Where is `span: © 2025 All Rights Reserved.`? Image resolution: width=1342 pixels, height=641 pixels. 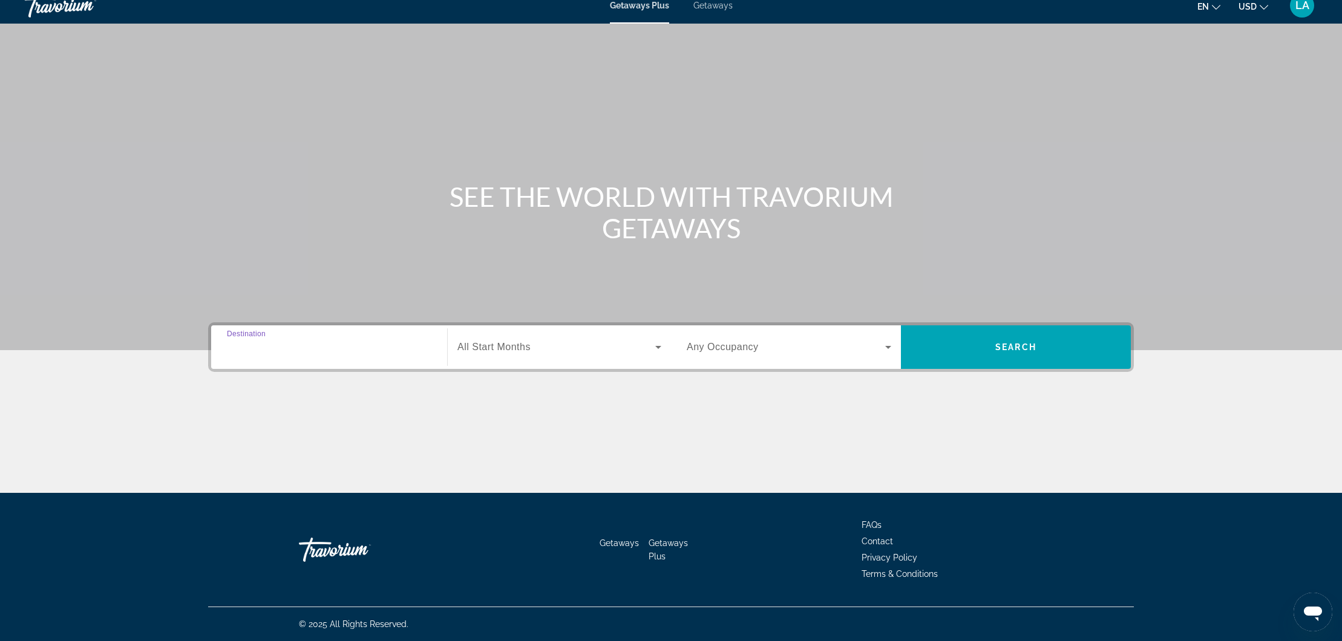 span: © 2025 All Rights Reserved. is located at coordinates (353, 624).